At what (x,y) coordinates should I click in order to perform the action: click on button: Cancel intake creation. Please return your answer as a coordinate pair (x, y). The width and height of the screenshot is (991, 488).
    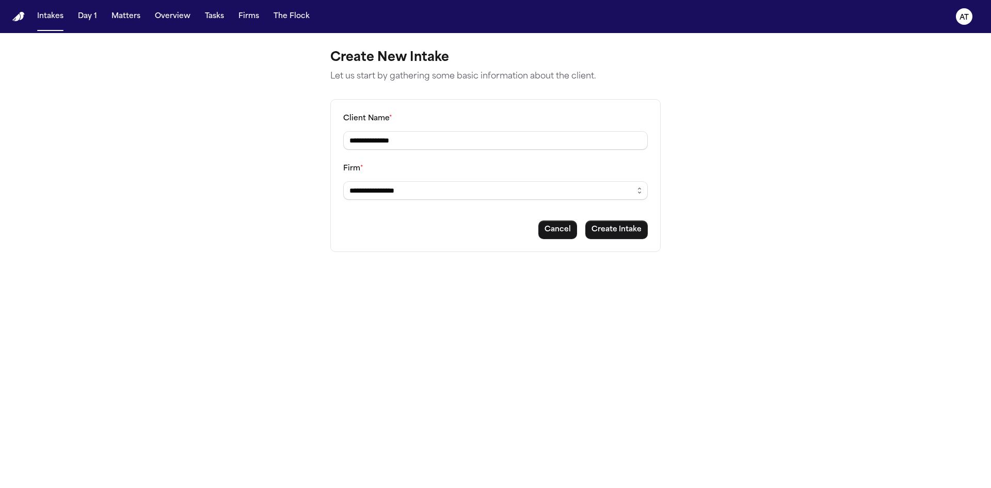
    Looking at the image, I should click on (558, 230).